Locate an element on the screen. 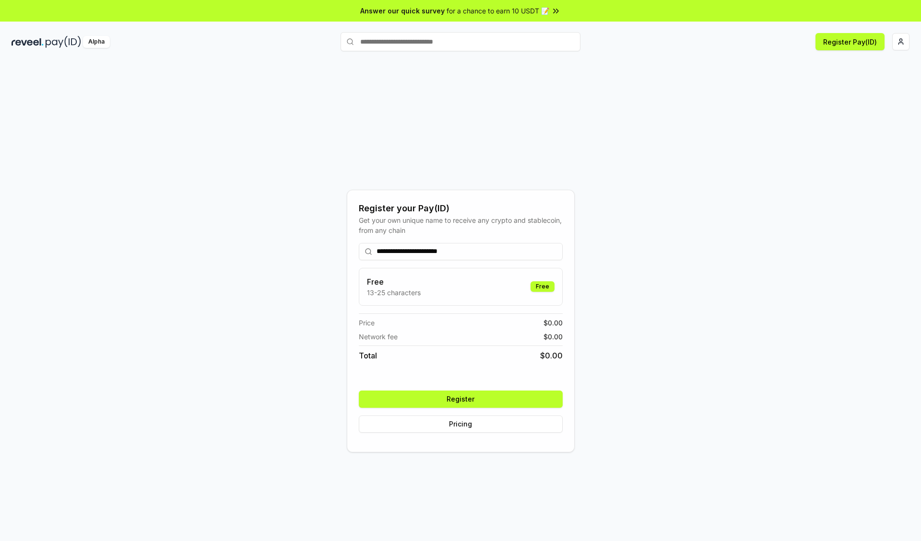  span: Network fee is located at coordinates (378, 337).